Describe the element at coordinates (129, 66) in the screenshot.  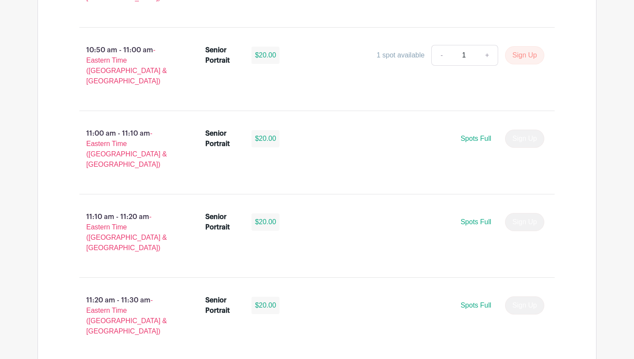
I see `p: 10:50 am - 11:00 am` at that location.